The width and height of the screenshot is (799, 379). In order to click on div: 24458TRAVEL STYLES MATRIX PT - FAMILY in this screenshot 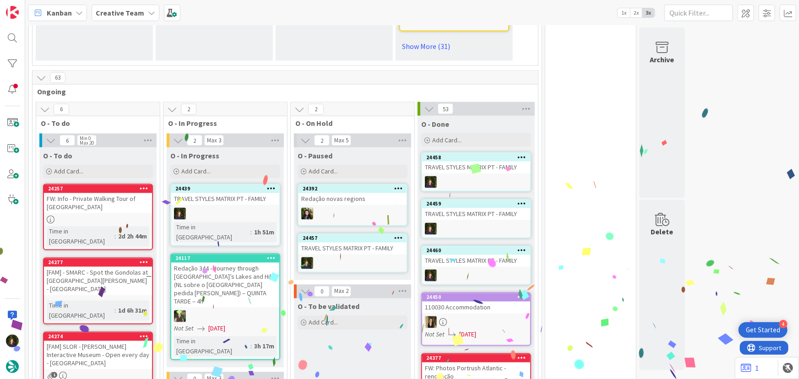, I will do `click(476, 163)`.